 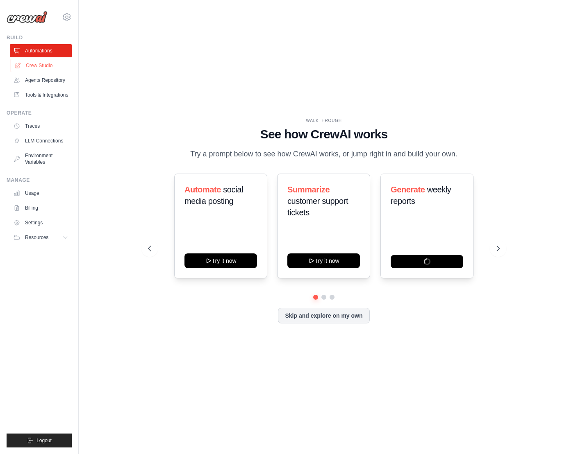 I want to click on a: Traces, so click(x=41, y=126).